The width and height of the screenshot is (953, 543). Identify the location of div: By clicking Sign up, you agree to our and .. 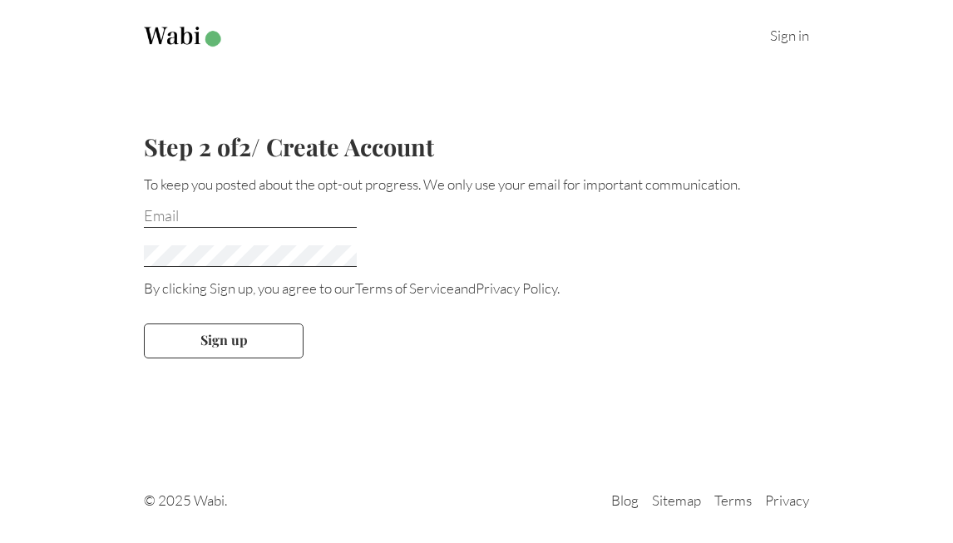
(477, 288).